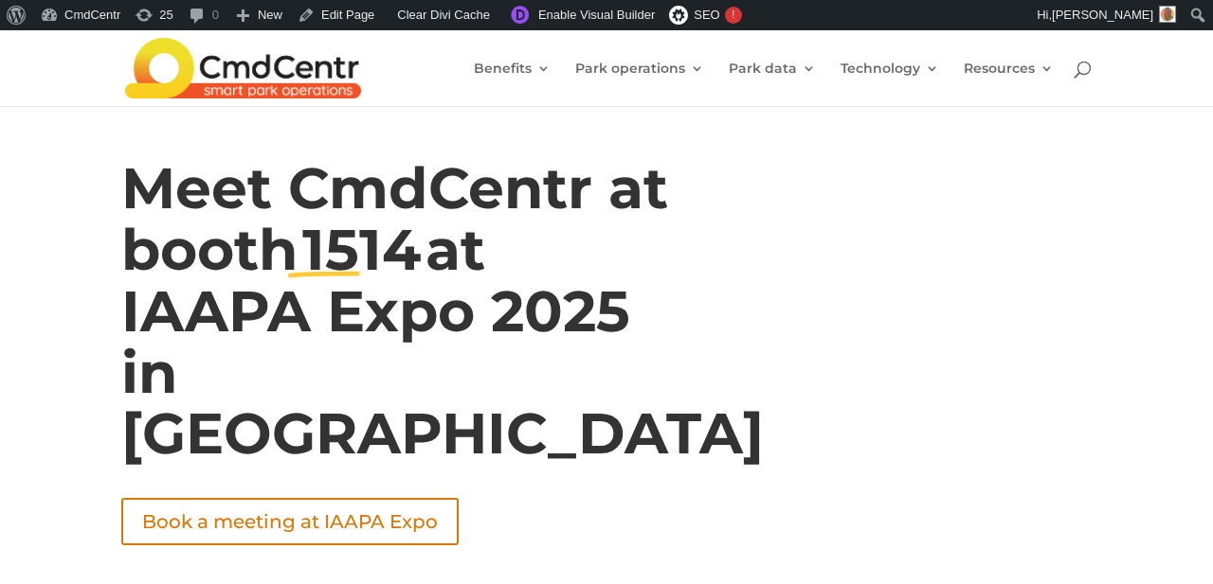 The height and width of the screenshot is (584, 1213). Describe the element at coordinates (512, 83) in the screenshot. I see `a: Benefits` at that location.